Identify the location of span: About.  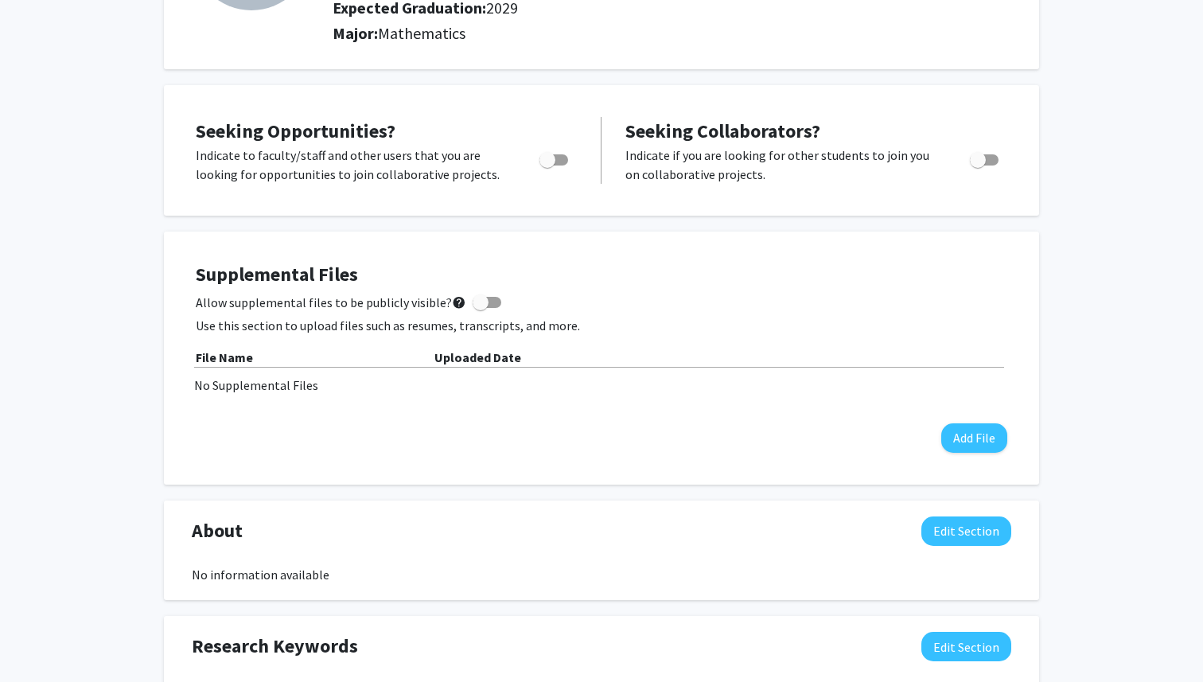
(217, 531).